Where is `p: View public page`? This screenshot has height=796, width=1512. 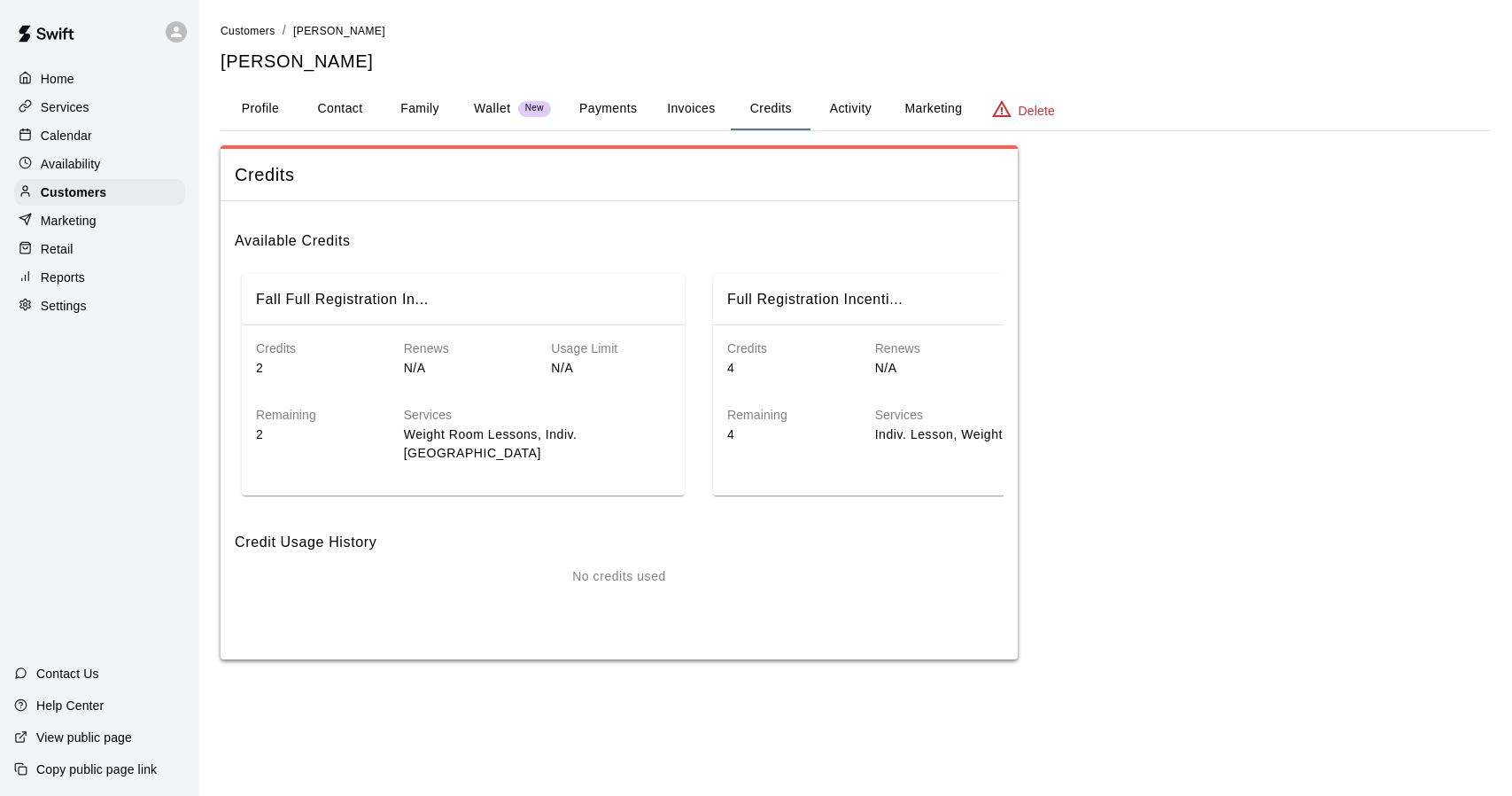
p: View public page is located at coordinates (84, 737).